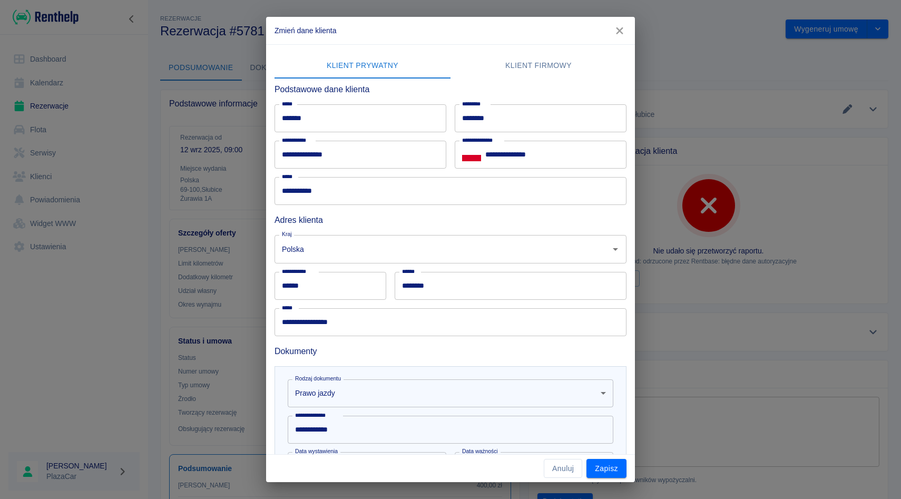 The image size is (901, 499). What do you see at coordinates (451, 220) in the screenshot?
I see `h6: Adres klienta` at bounding box center [451, 220].